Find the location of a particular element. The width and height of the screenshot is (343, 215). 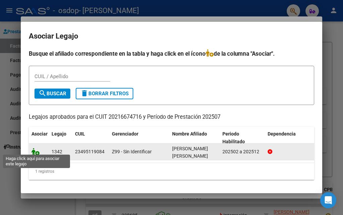

p: Legajos aprobados para el CUIT 20216674716 y Período de Prestación 202507 is located at coordinates (171, 117).